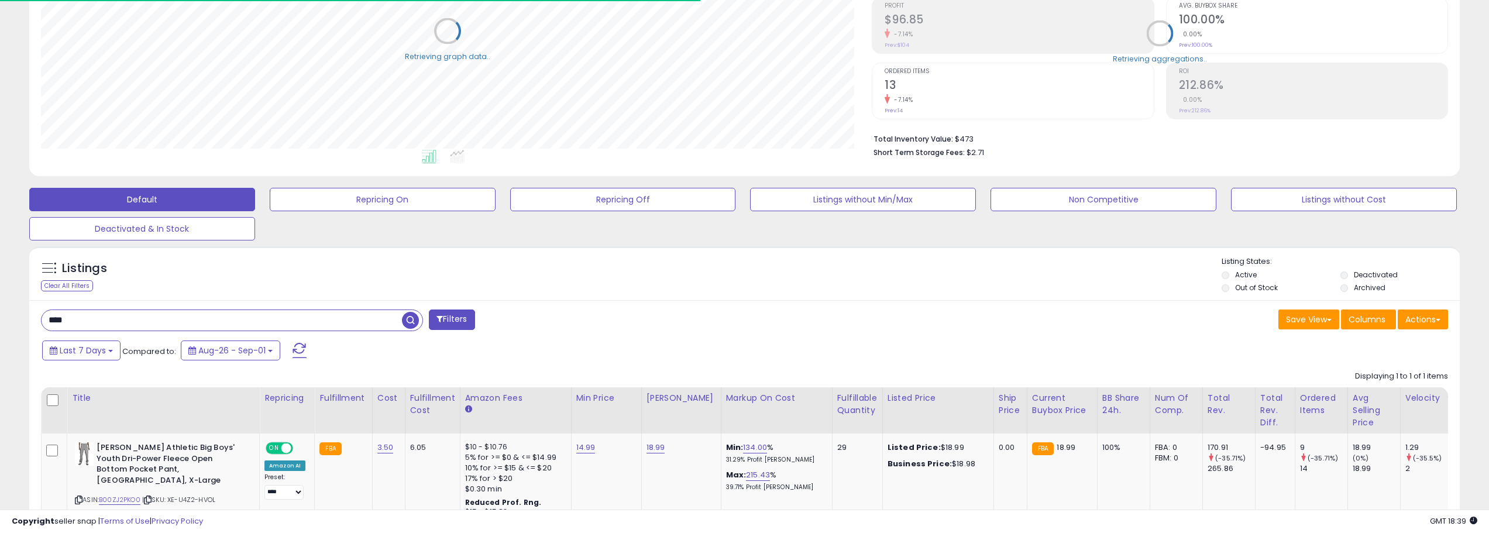  I want to click on button: Actions, so click(1423, 319).